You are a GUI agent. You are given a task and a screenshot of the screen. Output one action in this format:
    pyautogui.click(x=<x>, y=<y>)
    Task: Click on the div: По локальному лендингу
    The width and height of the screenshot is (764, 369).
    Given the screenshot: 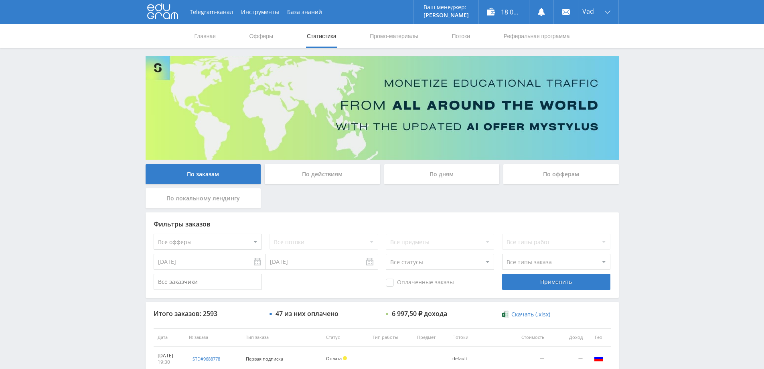 What is the action you would take?
    pyautogui.click(x=203, y=198)
    